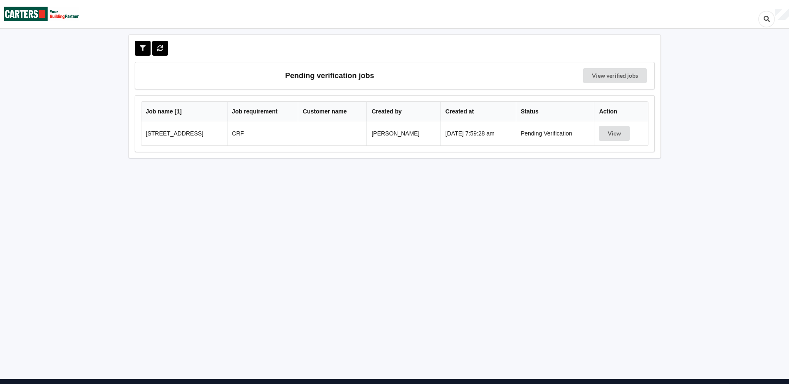 This screenshot has height=384, width=789. What do you see at coordinates (621, 111) in the screenshot?
I see `th: Action` at bounding box center [621, 111].